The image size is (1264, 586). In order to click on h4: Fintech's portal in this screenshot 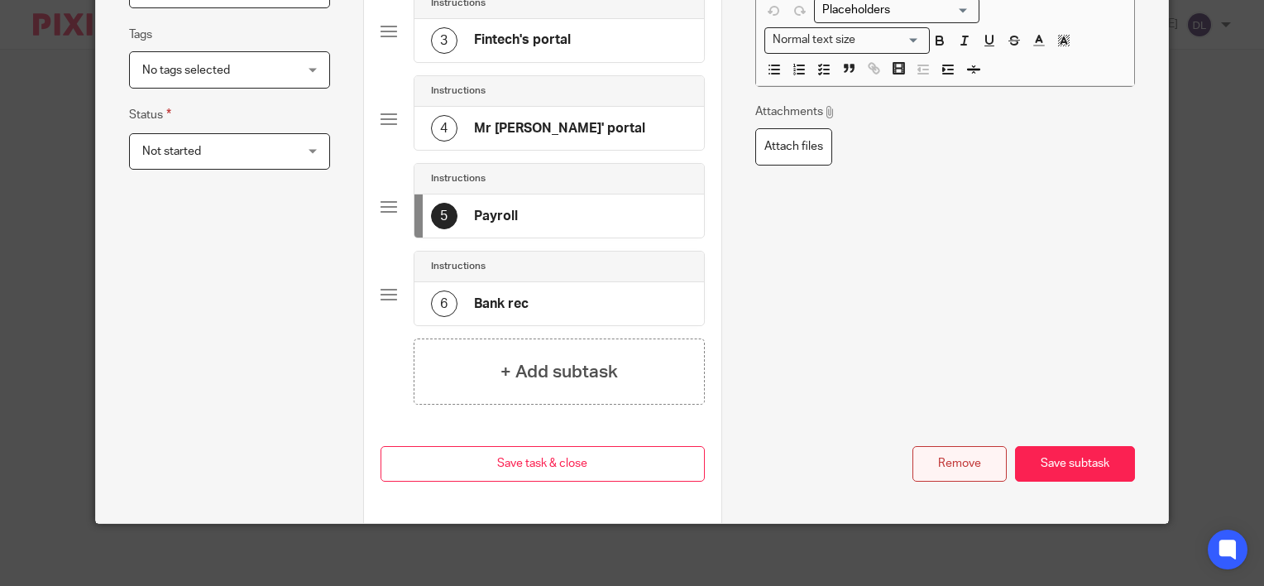, I will do `click(522, 40)`.